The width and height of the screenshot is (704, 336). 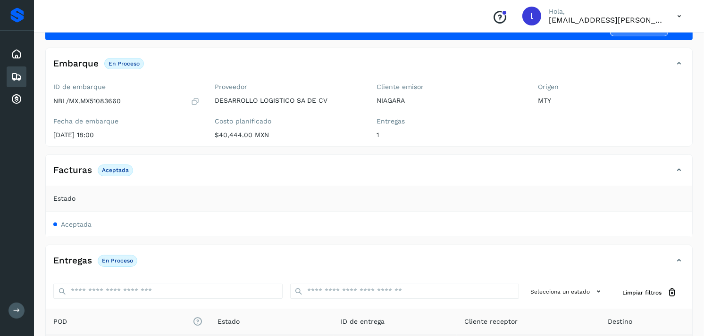 What do you see at coordinates (115, 170) in the screenshot?
I see `p: Aceptada` at bounding box center [115, 170].